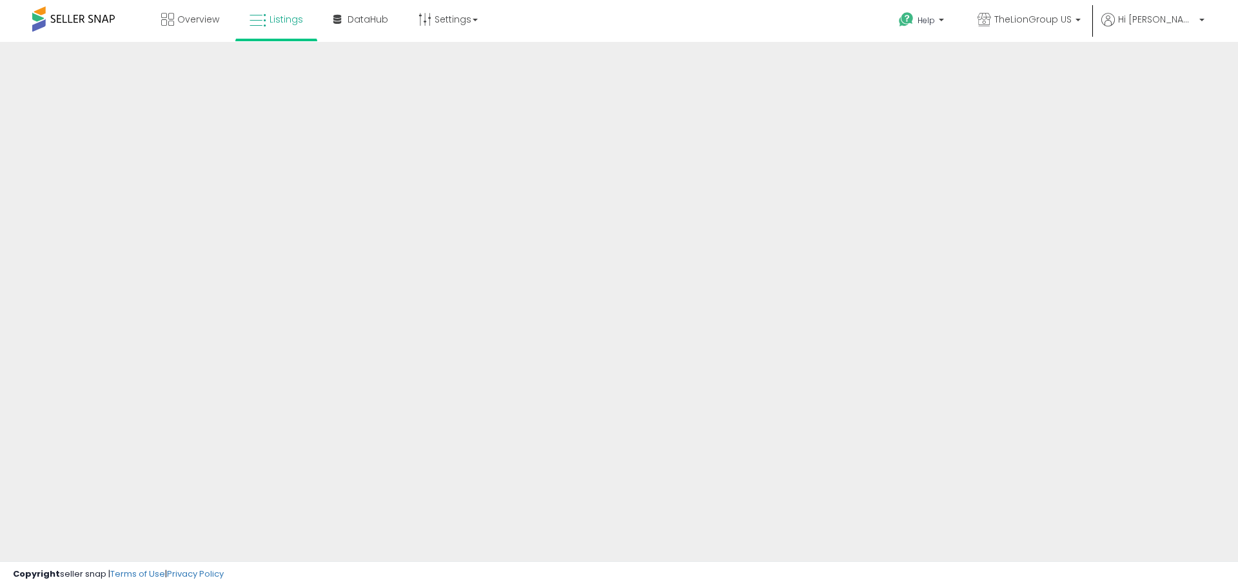  What do you see at coordinates (195, 574) in the screenshot?
I see `a: Privacy Policy` at bounding box center [195, 574].